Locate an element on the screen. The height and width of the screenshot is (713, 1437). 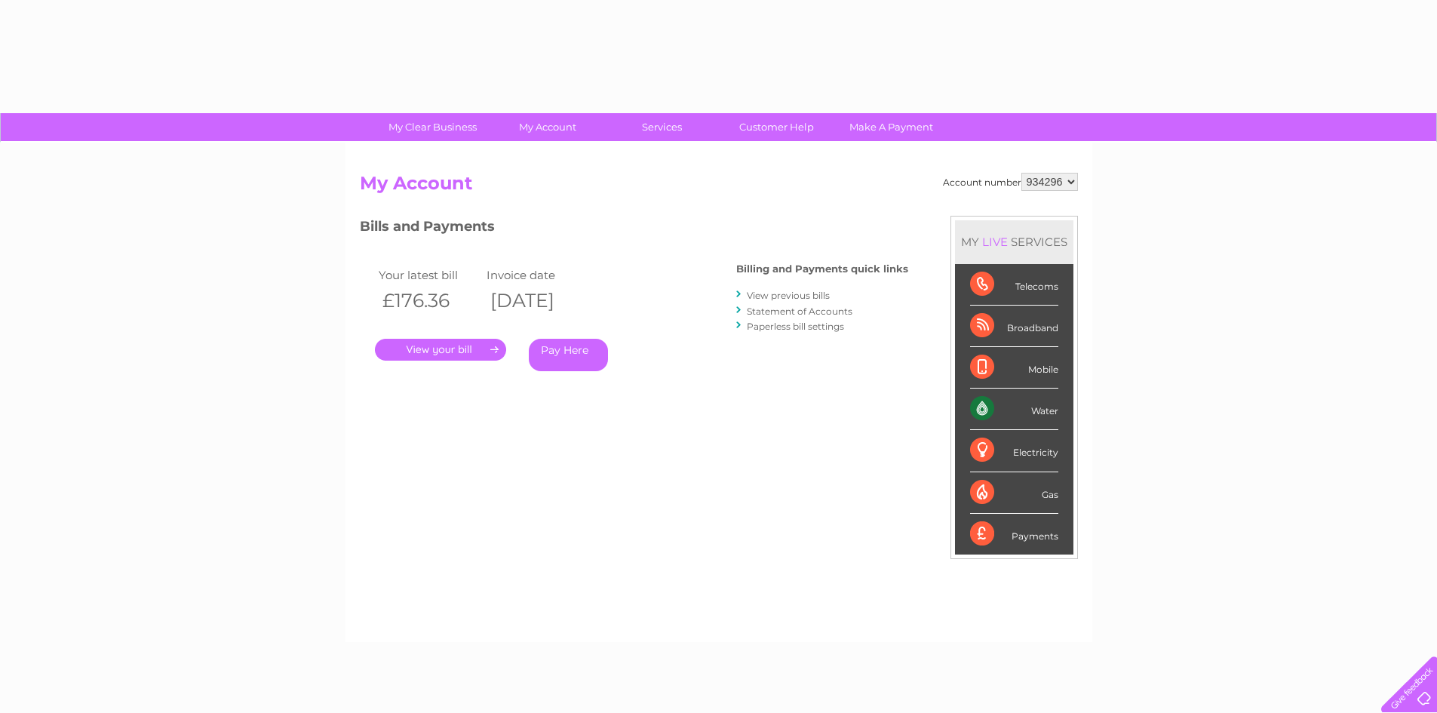
h4: Billing and Payments quick links is located at coordinates (822, 268).